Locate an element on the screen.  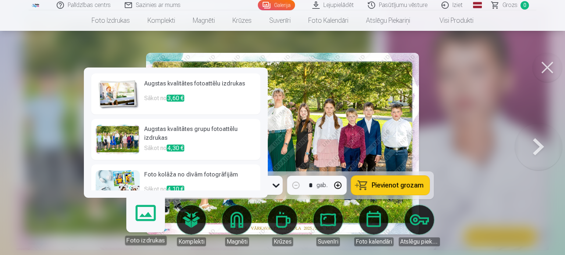
img: /fa1 is located at coordinates (36, 5).